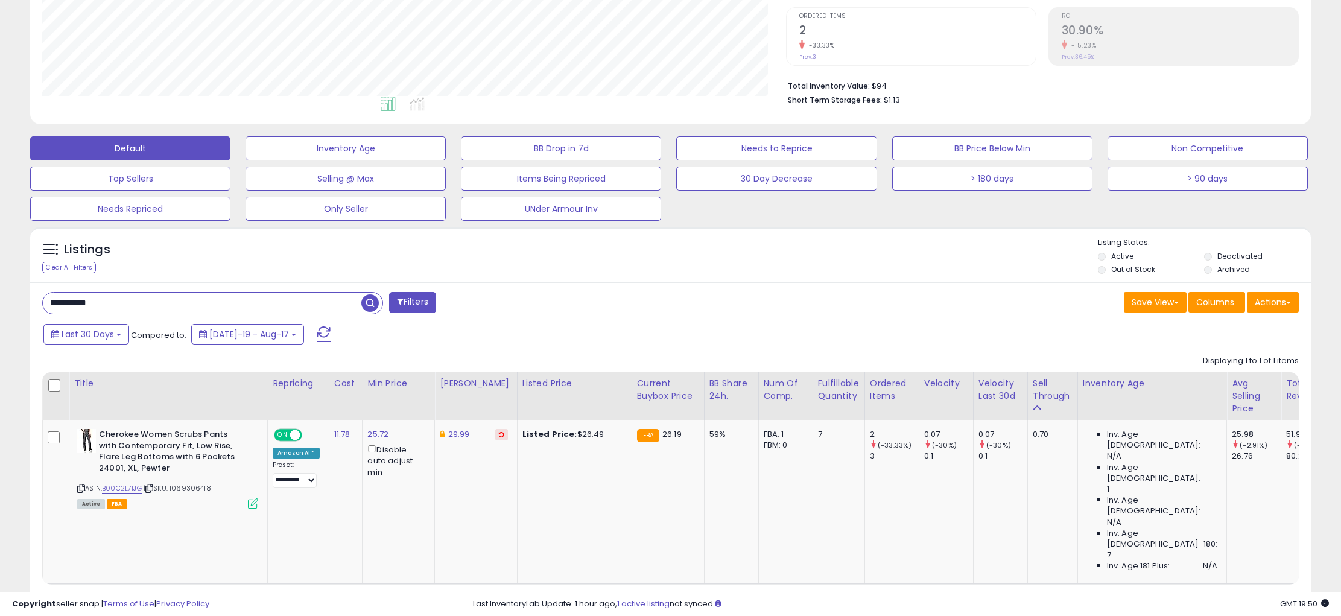 The width and height of the screenshot is (1341, 616). What do you see at coordinates (159, 335) in the screenshot?
I see `span: Compared to:` at bounding box center [159, 335].